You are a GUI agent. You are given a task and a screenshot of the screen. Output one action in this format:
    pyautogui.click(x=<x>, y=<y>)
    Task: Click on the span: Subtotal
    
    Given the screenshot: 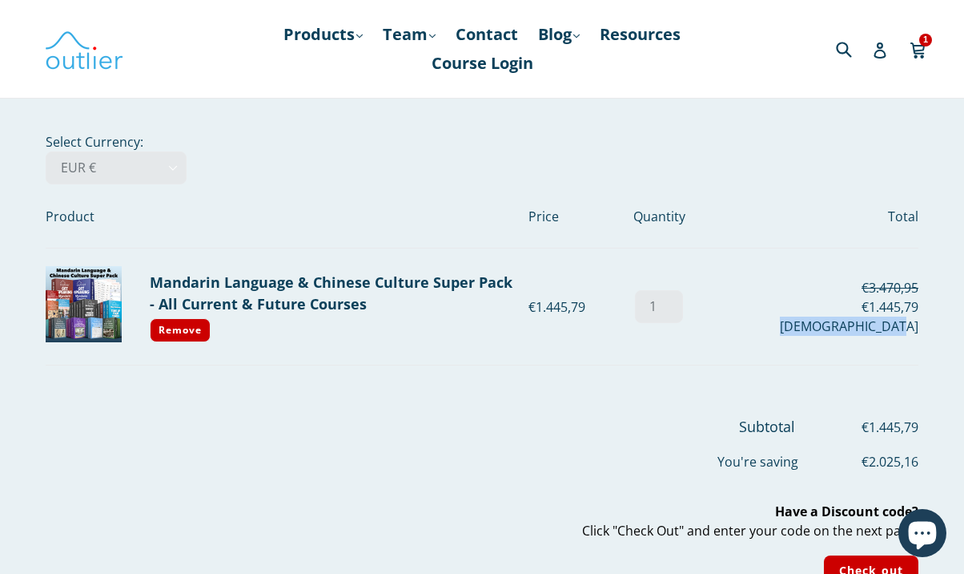 What is the action you would take?
    pyautogui.click(x=767, y=426)
    